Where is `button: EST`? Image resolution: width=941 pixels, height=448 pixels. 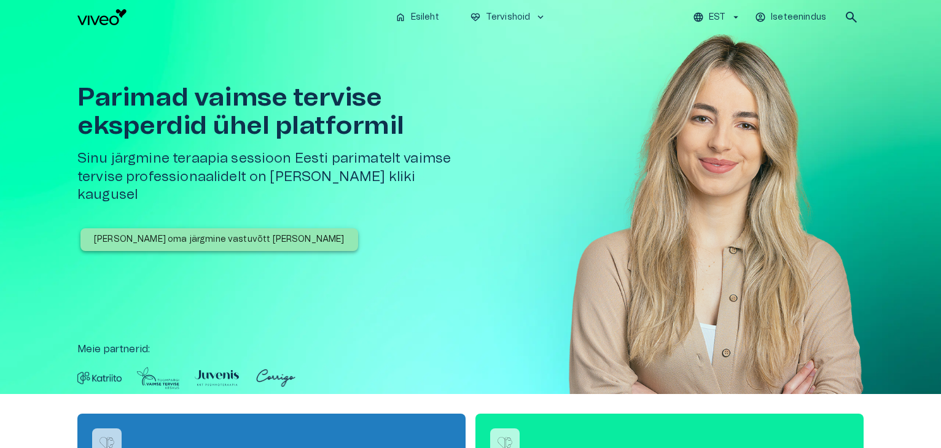
button: EST is located at coordinates (717, 17).